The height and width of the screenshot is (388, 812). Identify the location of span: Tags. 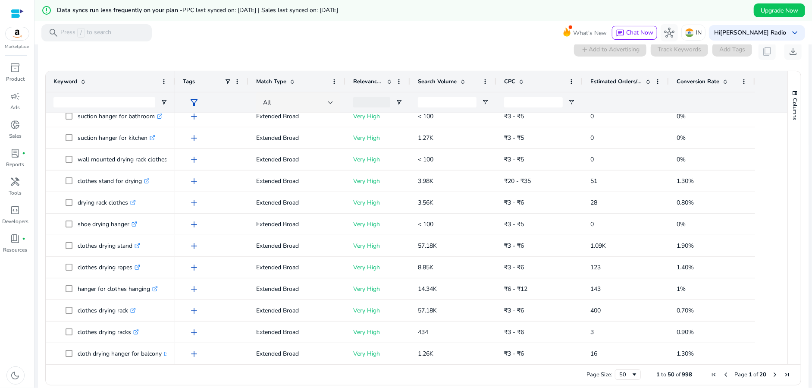
(189, 82).